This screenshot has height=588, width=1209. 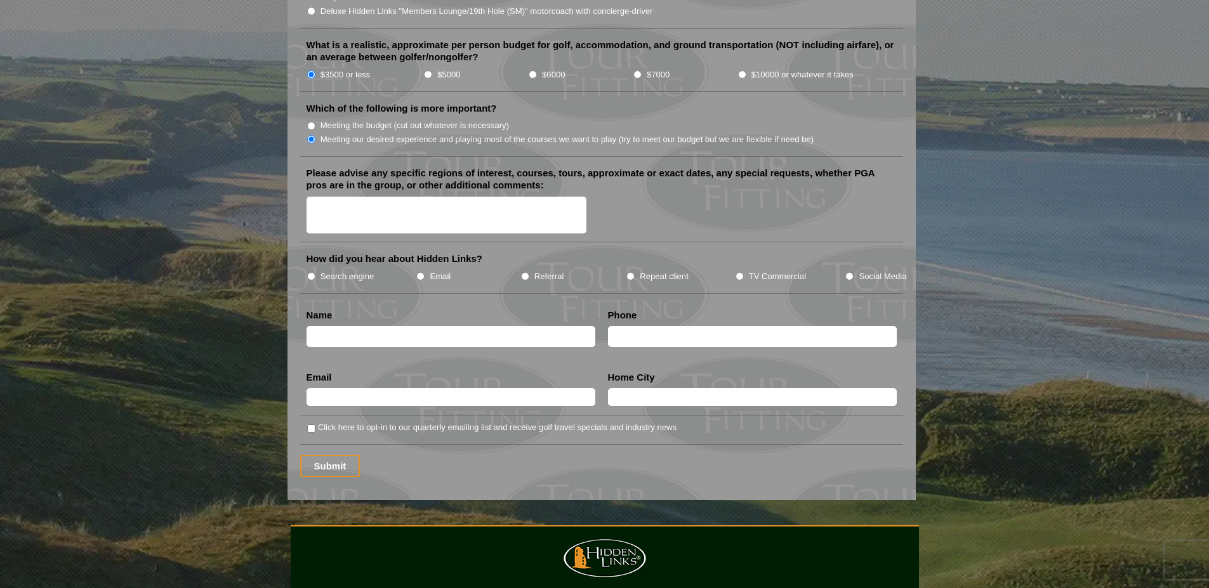 What do you see at coordinates (347, 277) in the screenshot?
I see `label: Search engine` at bounding box center [347, 277].